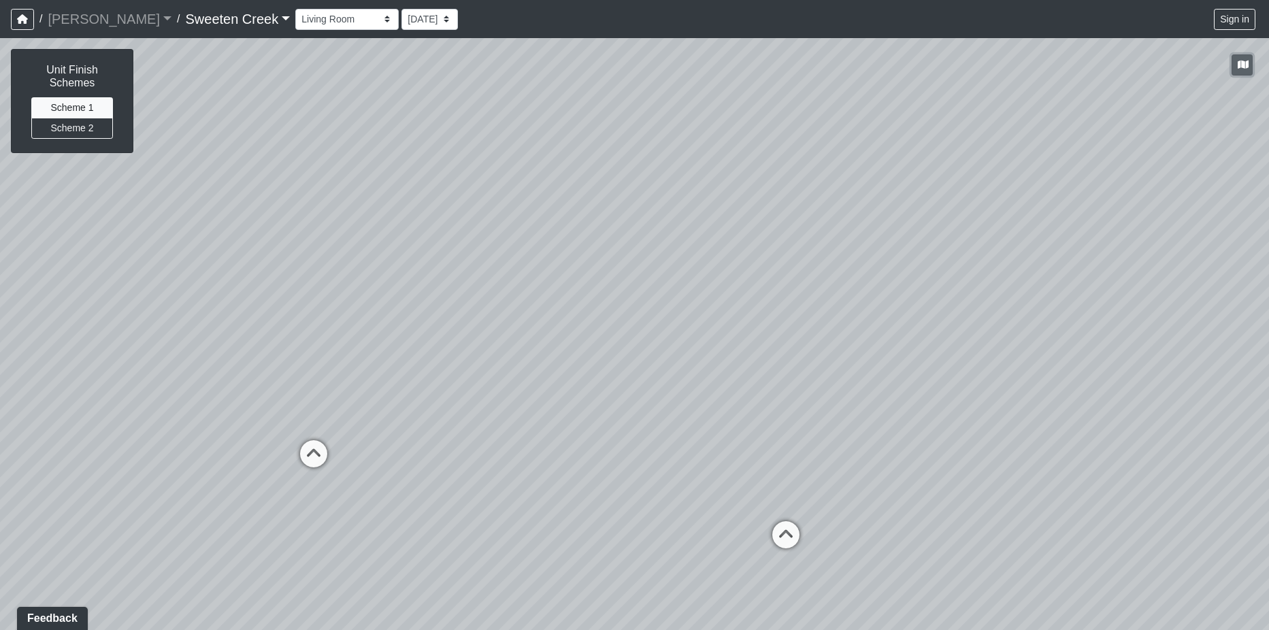 This screenshot has height=630, width=1269. Describe the element at coordinates (72, 128) in the screenshot. I see `button: Scheme 2` at that location.